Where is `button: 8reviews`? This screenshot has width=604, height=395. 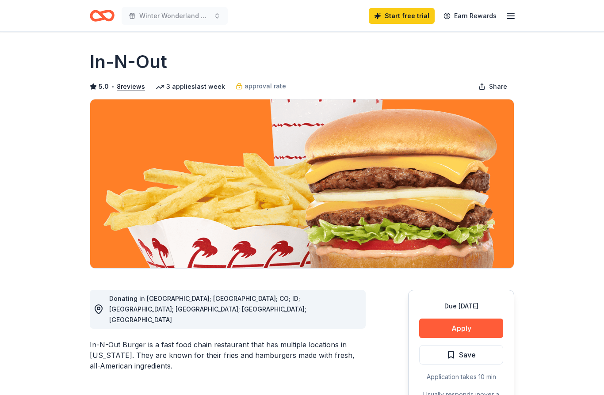 button: 8reviews is located at coordinates (131, 87).